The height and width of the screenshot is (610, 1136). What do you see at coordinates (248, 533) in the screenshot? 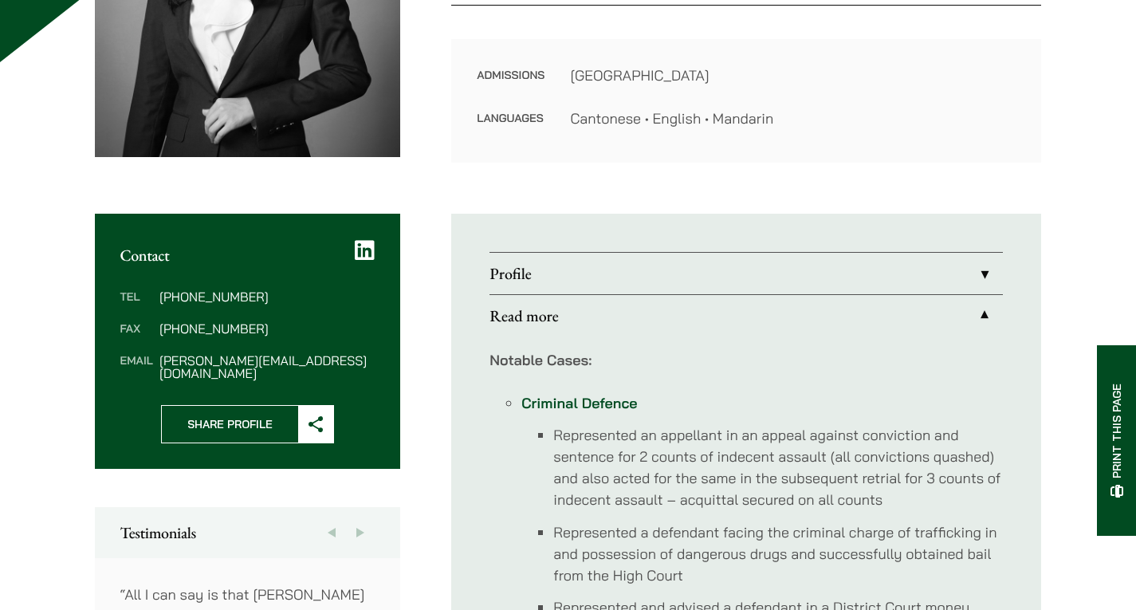
I see `h2: Testimonials` at bounding box center [248, 533].